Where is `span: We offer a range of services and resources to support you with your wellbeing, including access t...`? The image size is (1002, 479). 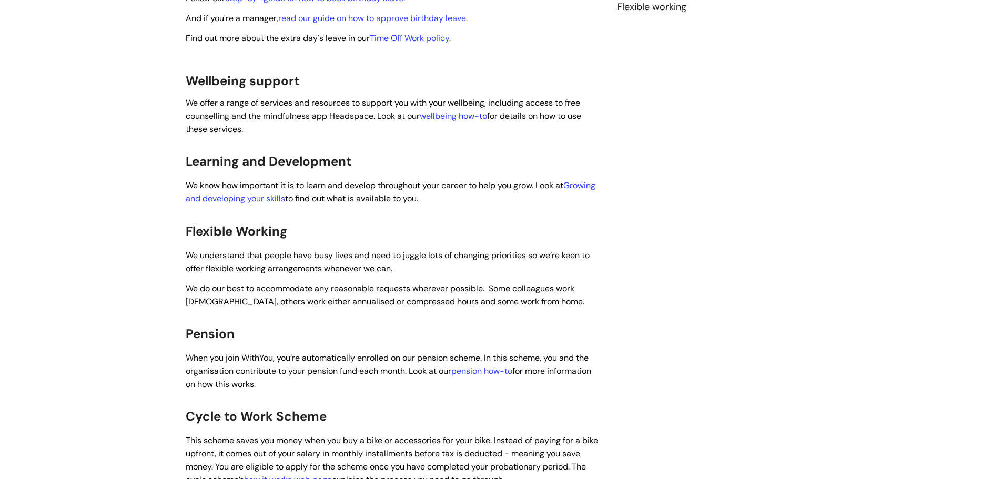
span: We offer a range of services and resources to support you with your wellbeing, including access t... is located at coordinates (383, 116).